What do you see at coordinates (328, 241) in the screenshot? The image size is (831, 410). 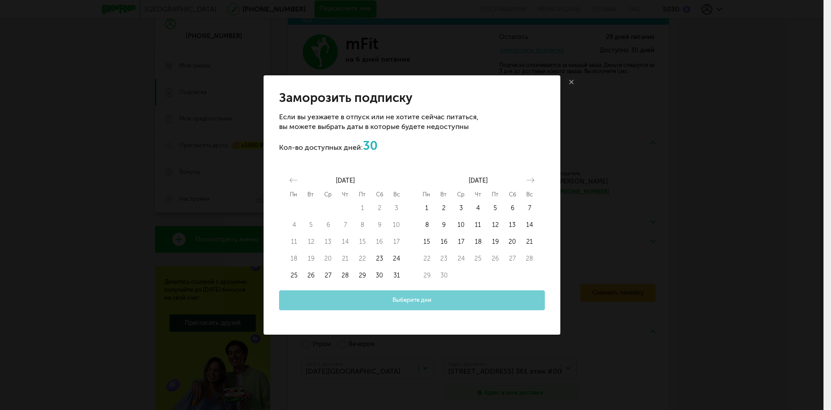 I see `td: Not available. Wednesday, August 13, 2025` at bounding box center [328, 241].